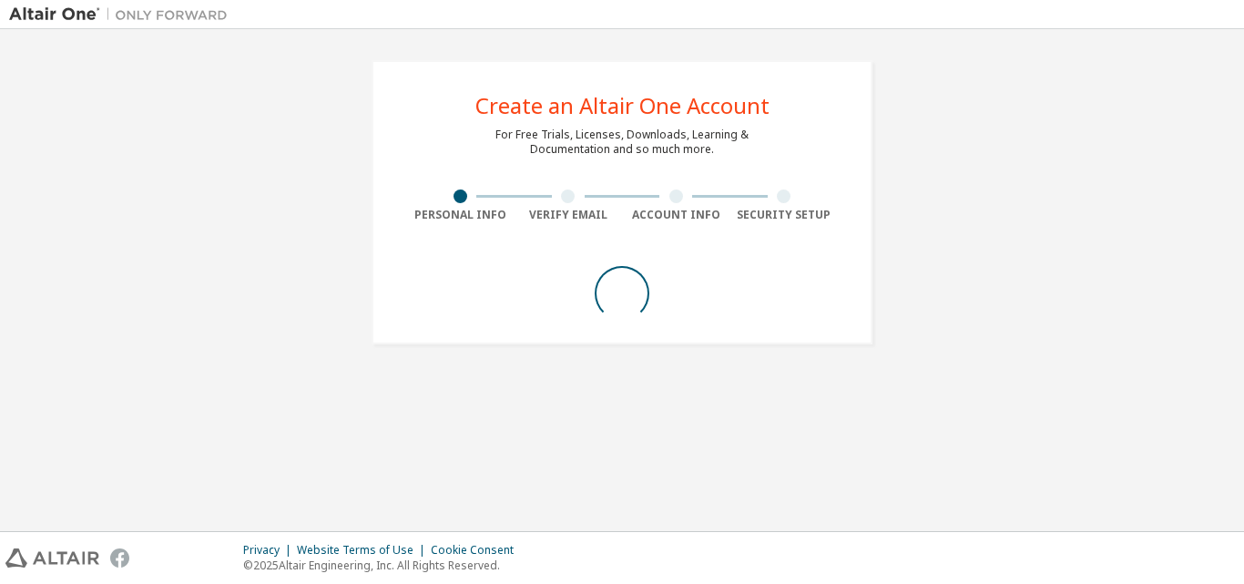 The image size is (1244, 584). I want to click on img: facebook.svg, so click(119, 557).